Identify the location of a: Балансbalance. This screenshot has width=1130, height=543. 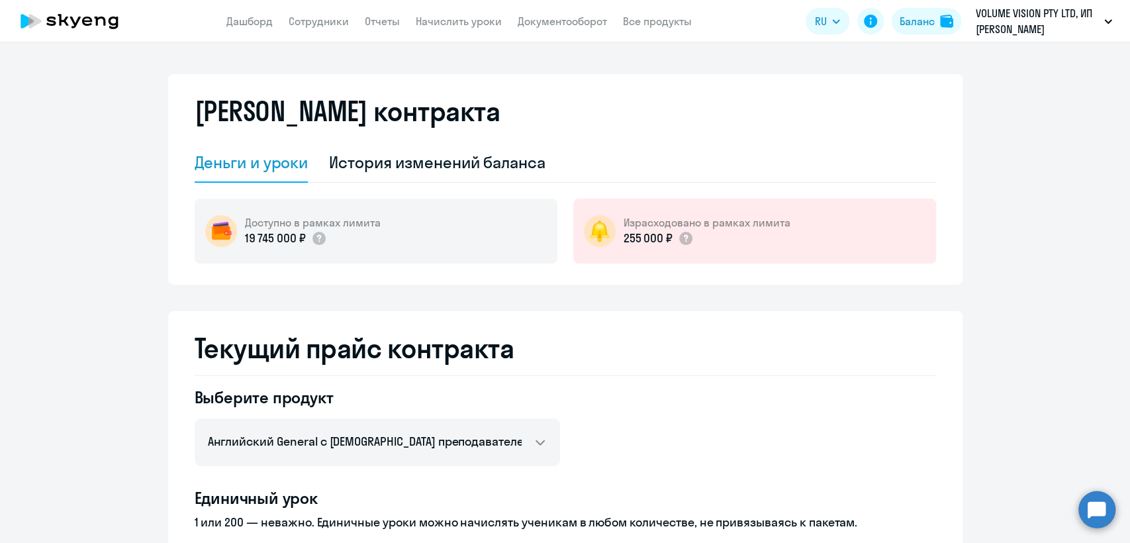
(926, 21).